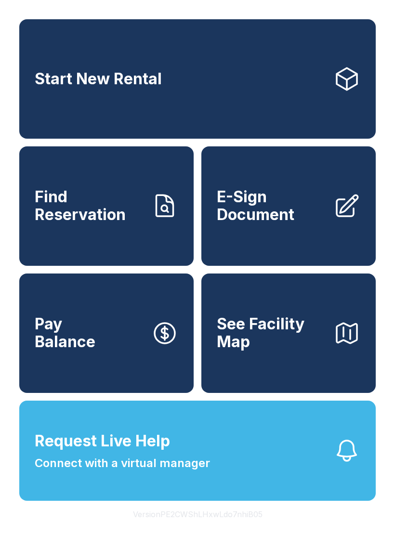 This screenshot has height=547, width=395. What do you see at coordinates (198, 515) in the screenshot?
I see `button: VersionPE2CWShLHxwLdo7nhiB05` at bounding box center [198, 515].